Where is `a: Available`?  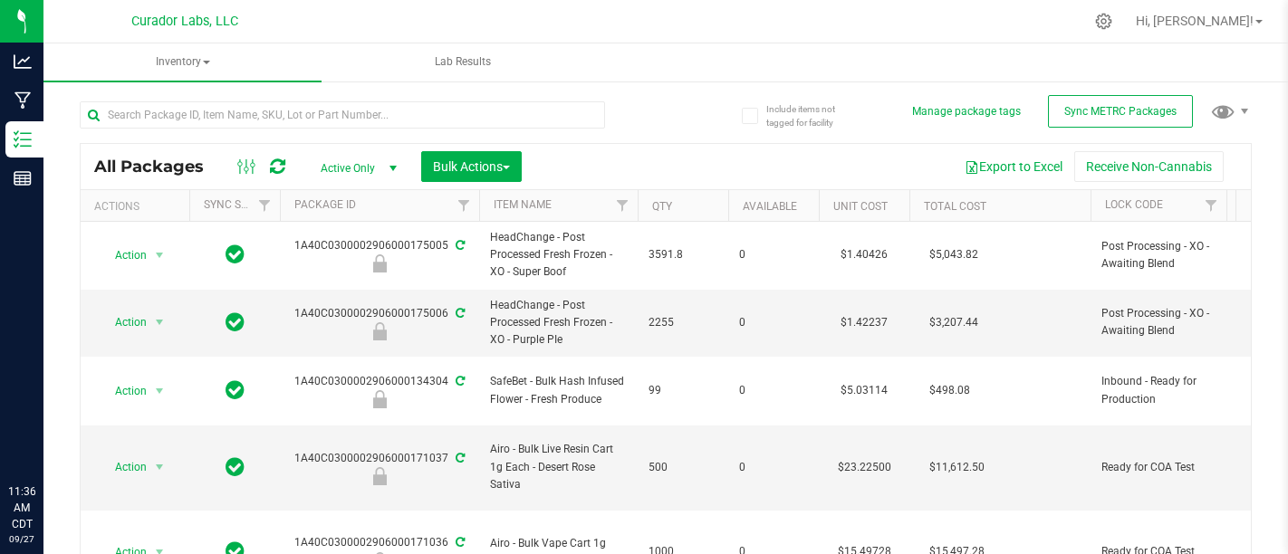 a: Available is located at coordinates (770, 206).